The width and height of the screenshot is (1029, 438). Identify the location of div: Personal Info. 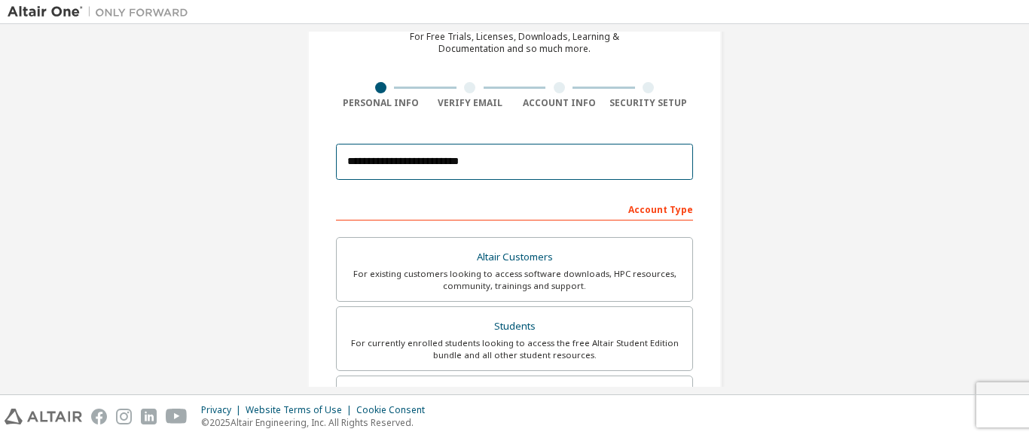
(380, 103).